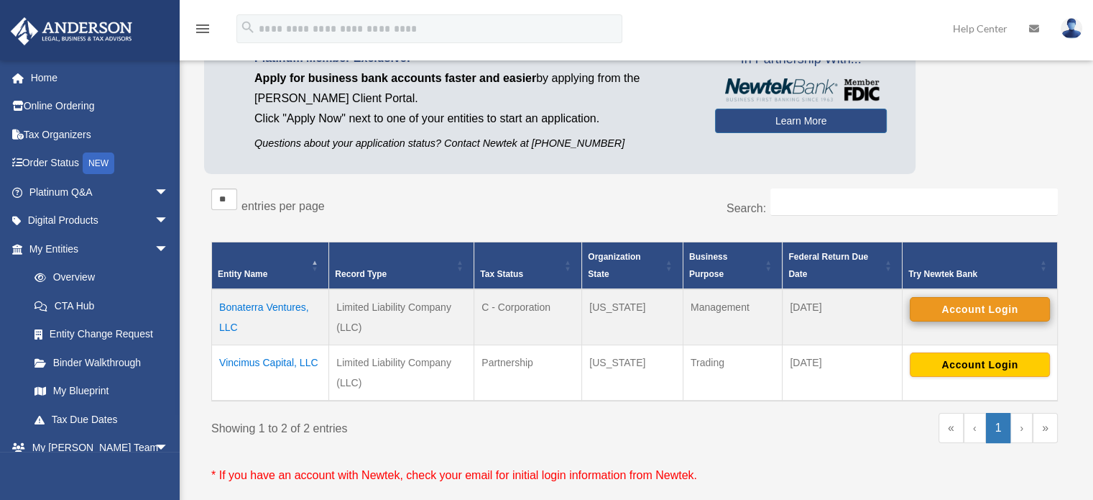 Image resolution: width=1093 pixels, height=500 pixels. What do you see at coordinates (828, 265) in the screenshot?
I see `span: Federal Return Due Date` at bounding box center [828, 265].